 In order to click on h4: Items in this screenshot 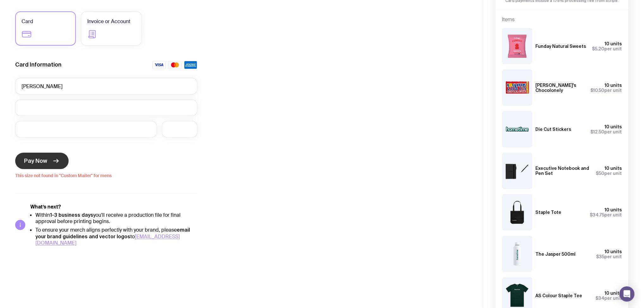, I will do `click(562, 20)`.